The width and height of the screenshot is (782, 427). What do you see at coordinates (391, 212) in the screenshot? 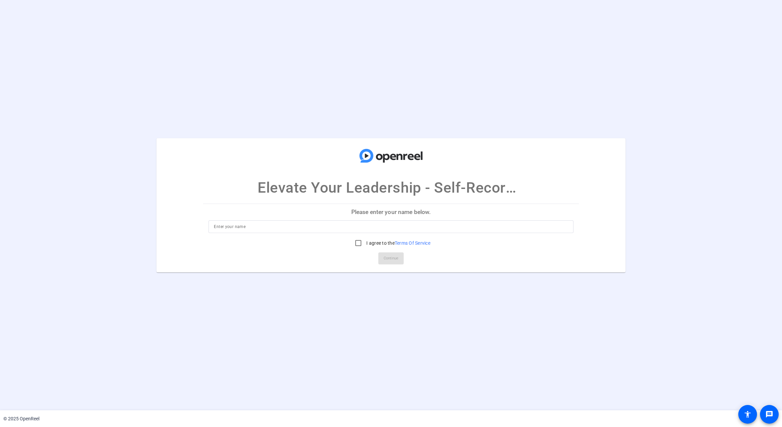
I see `p: Please enter your name below.` at bounding box center [391, 212].